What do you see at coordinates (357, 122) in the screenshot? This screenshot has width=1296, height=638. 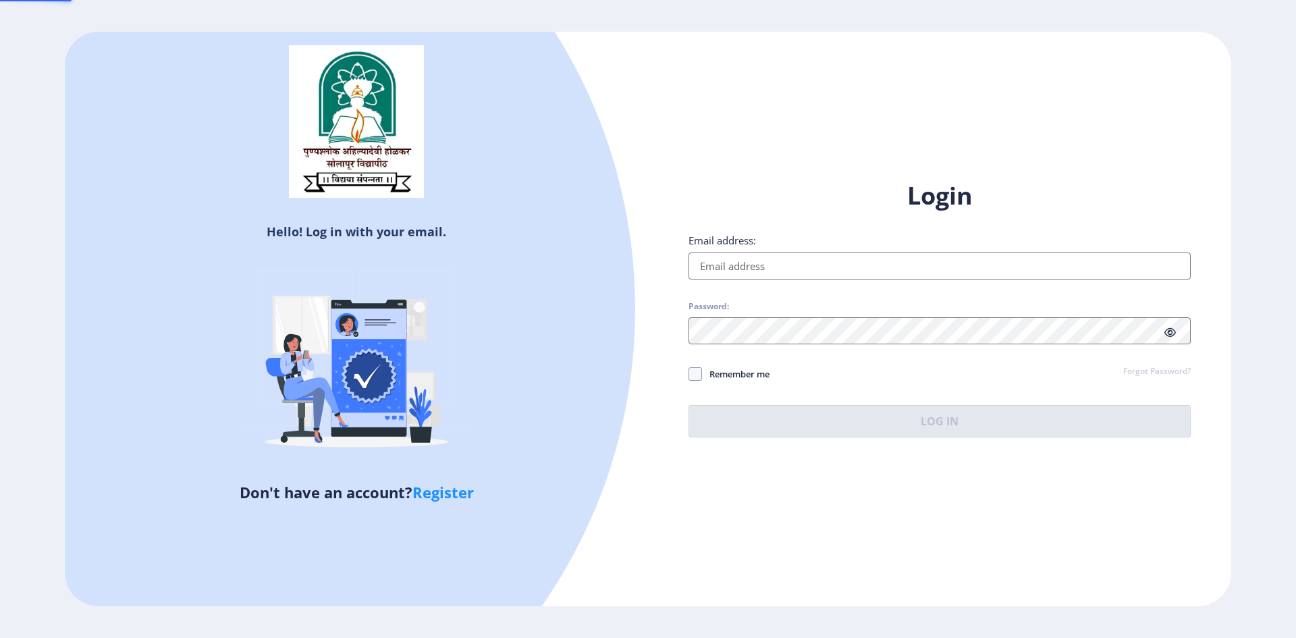 I see `img: sulogo.png` at bounding box center [357, 122].